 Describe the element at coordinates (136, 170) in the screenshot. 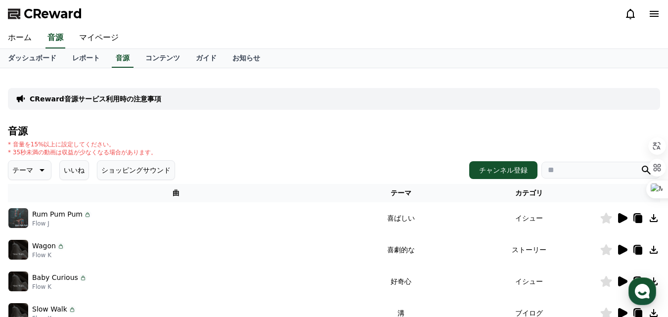

I see `button: ショッピングサウンド` at that location.